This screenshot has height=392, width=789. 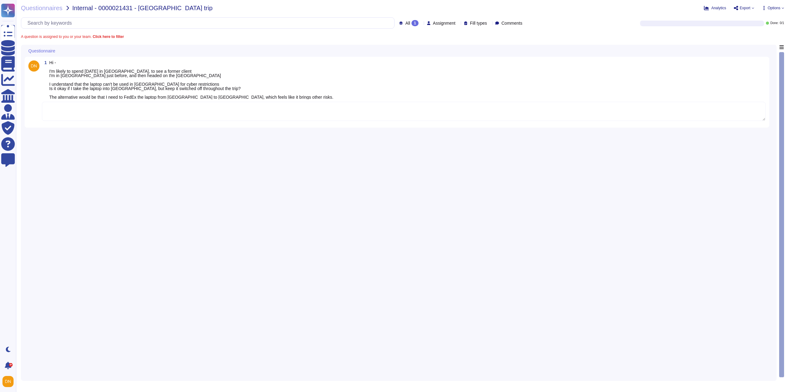 What do you see at coordinates (408, 23) in the screenshot?
I see `span: All` at bounding box center [408, 23].